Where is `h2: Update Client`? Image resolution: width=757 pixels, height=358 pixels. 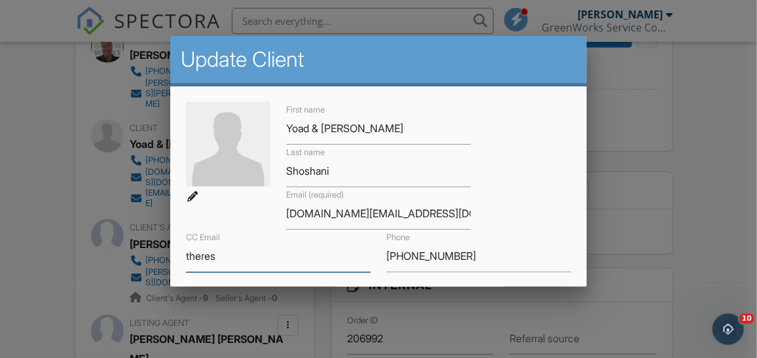
h2: Update Client is located at coordinates (379, 60).